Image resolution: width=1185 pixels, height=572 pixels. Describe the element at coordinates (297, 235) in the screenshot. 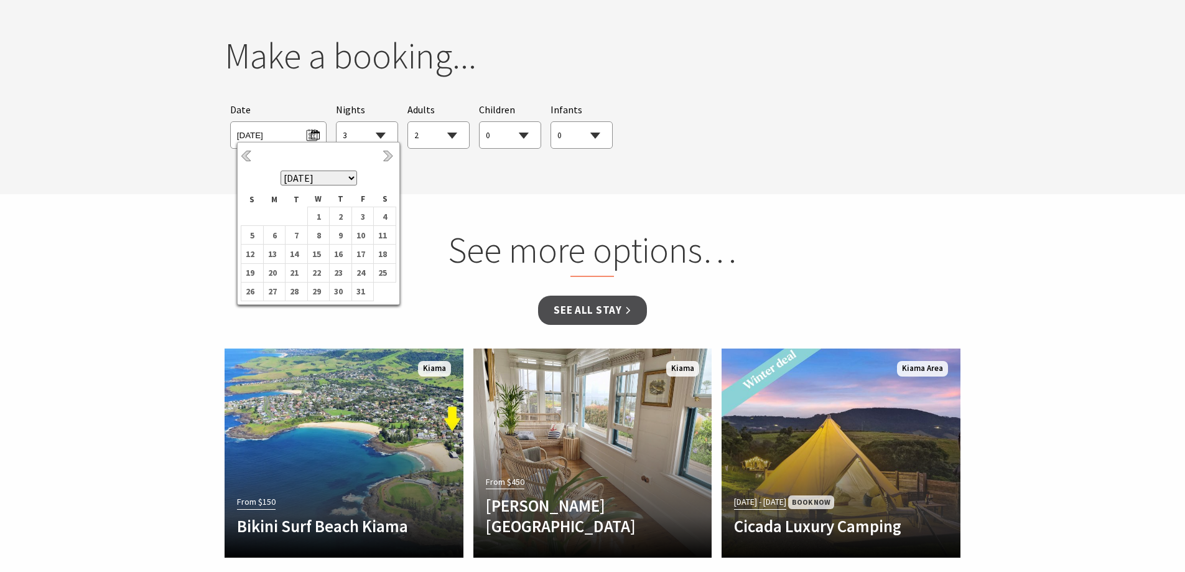

I see `td: 7` at that location.